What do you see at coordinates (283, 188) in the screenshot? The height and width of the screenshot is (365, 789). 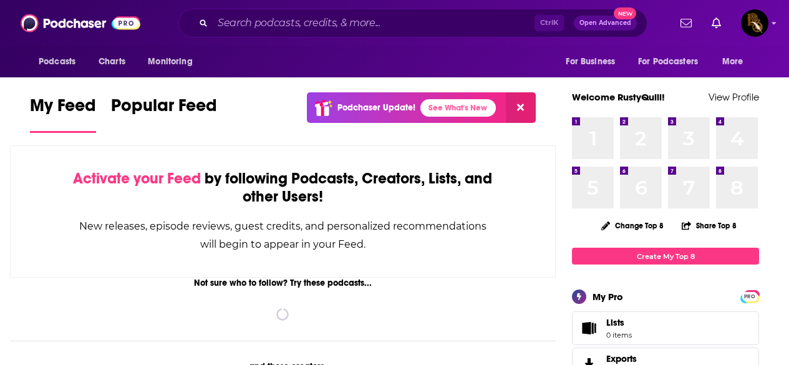 I see `div: by following Podcasts, Creators, Lists, and other Users!` at bounding box center [283, 188].